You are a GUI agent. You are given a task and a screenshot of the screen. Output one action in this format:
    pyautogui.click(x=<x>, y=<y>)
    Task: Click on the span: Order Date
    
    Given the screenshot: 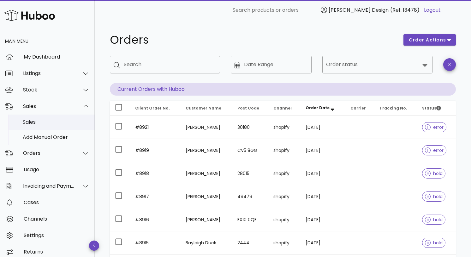 What is the action you would take?
    pyautogui.click(x=318, y=107)
    